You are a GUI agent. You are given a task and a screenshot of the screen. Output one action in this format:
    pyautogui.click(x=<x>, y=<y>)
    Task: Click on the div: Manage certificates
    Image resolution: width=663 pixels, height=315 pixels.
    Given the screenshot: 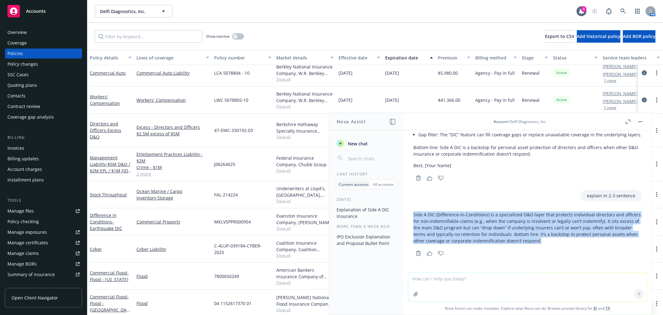 What is the action you would take?
    pyautogui.click(x=28, y=242)
    